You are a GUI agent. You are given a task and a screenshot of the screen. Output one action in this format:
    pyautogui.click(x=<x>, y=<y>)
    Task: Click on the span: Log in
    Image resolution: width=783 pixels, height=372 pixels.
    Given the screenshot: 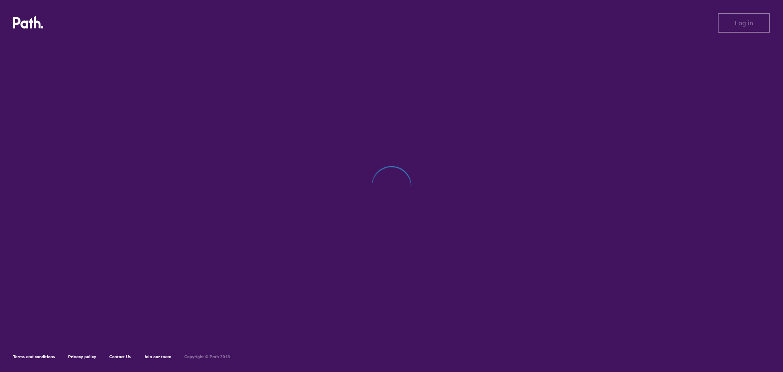 What is the action you would take?
    pyautogui.click(x=744, y=23)
    